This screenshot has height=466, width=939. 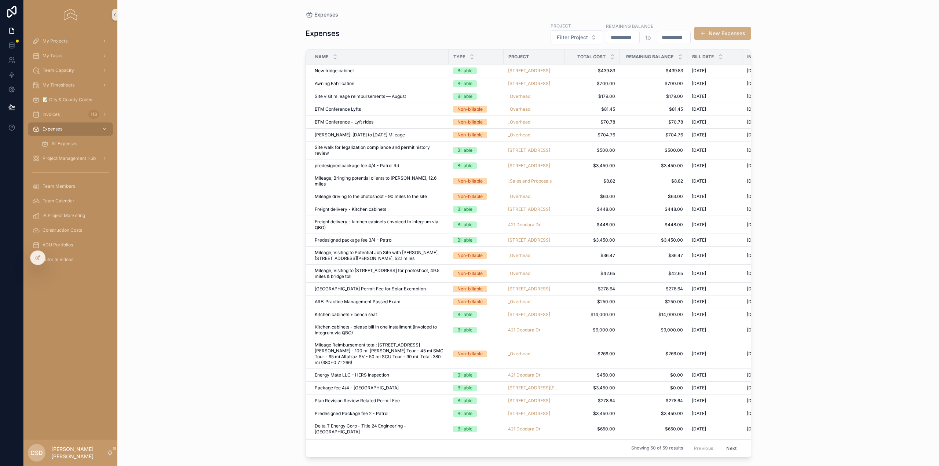 What do you see at coordinates (70, 114) in the screenshot?
I see `a: Invoices118` at bounding box center [70, 114].